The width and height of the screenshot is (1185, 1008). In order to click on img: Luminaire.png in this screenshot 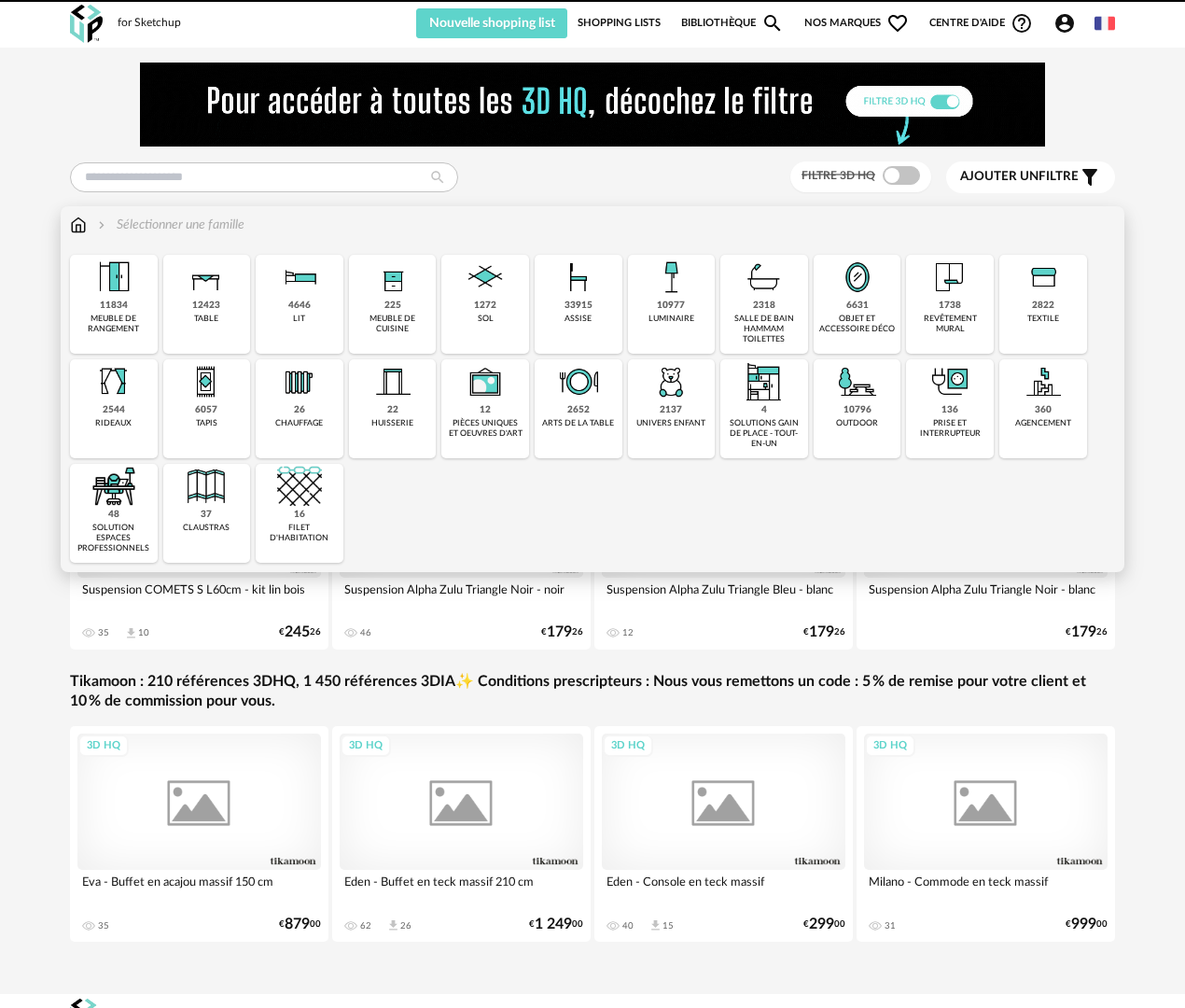, I will do `click(671, 278)`.